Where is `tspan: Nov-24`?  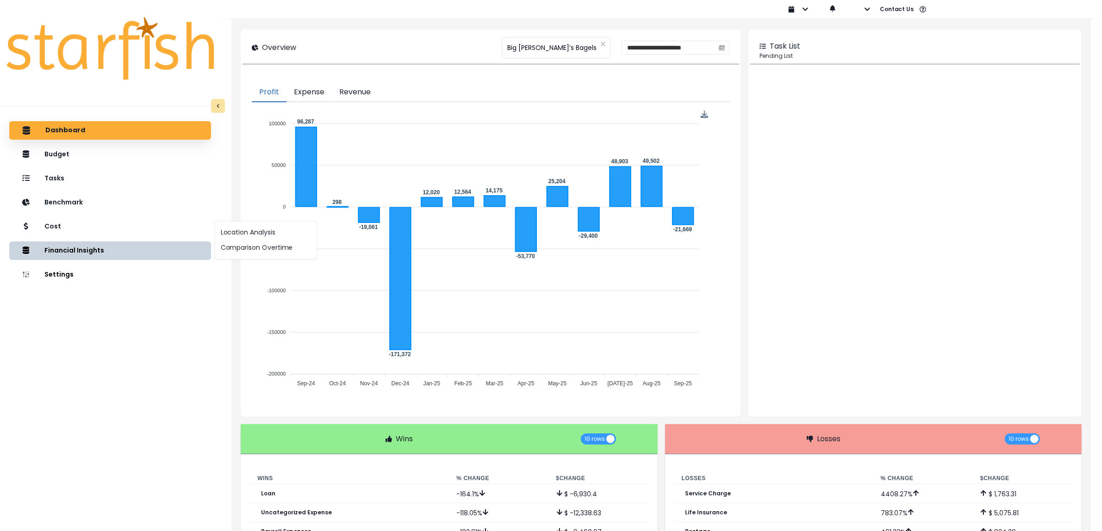
tspan: Nov-24 is located at coordinates (369, 384).